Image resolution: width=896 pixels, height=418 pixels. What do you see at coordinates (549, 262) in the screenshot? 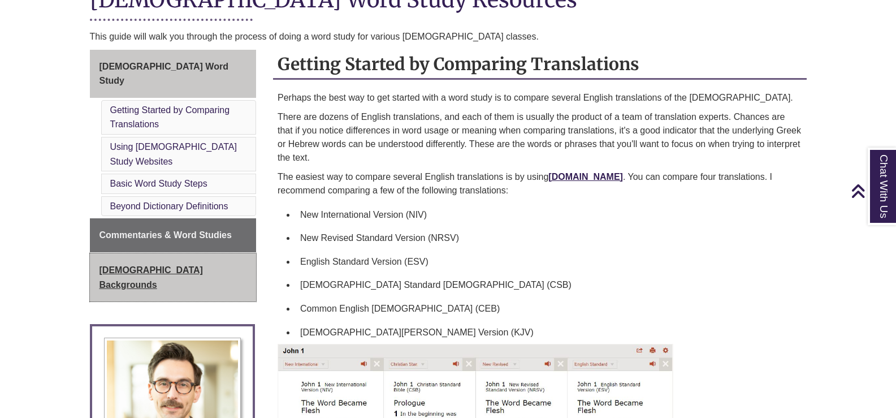
I see `li: English Standard Version (ESV)` at bounding box center [549, 262].